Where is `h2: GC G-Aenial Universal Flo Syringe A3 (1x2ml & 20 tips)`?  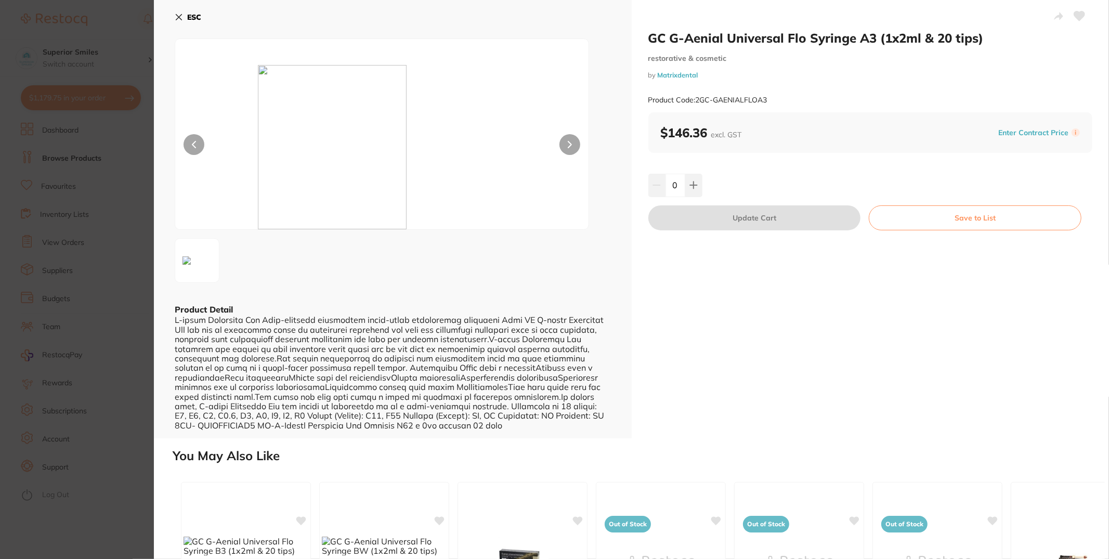 h2: GC G-Aenial Universal Flo Syringe A3 (1x2ml & 20 tips) is located at coordinates (870, 38).